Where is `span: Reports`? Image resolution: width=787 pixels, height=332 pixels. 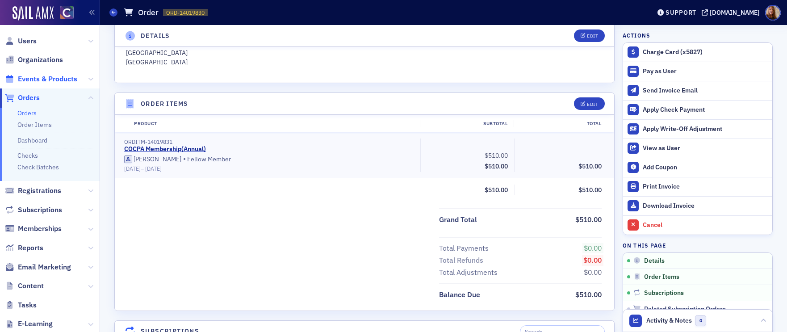
span: Reports is located at coordinates (30, 248).